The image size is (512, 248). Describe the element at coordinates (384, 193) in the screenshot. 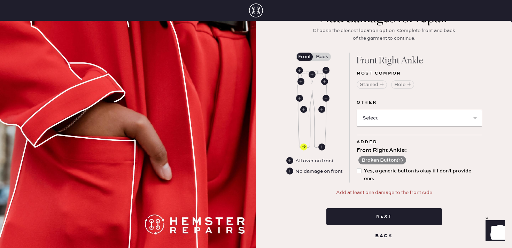

I see `div: Add at least one damage to the front side` at that location.